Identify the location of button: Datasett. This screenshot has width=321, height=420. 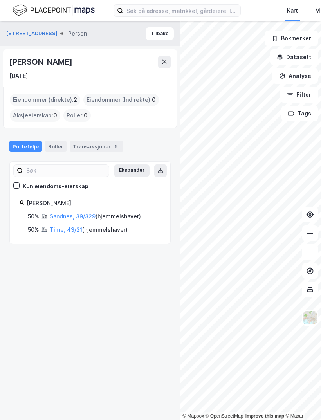
(294, 57).